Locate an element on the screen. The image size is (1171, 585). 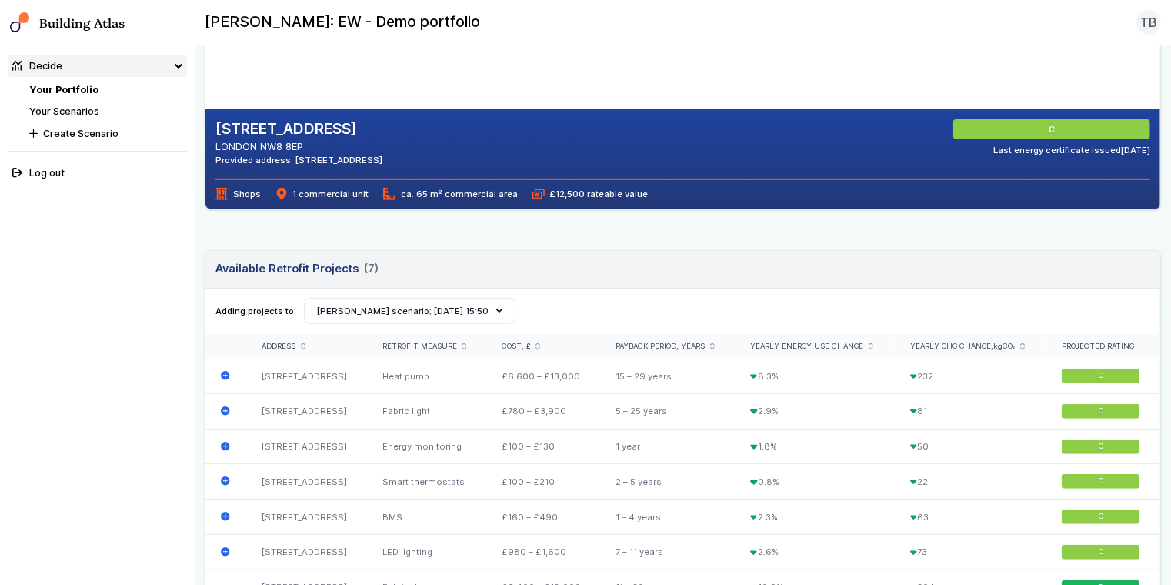
button: Create Scenario is located at coordinates (105, 133).